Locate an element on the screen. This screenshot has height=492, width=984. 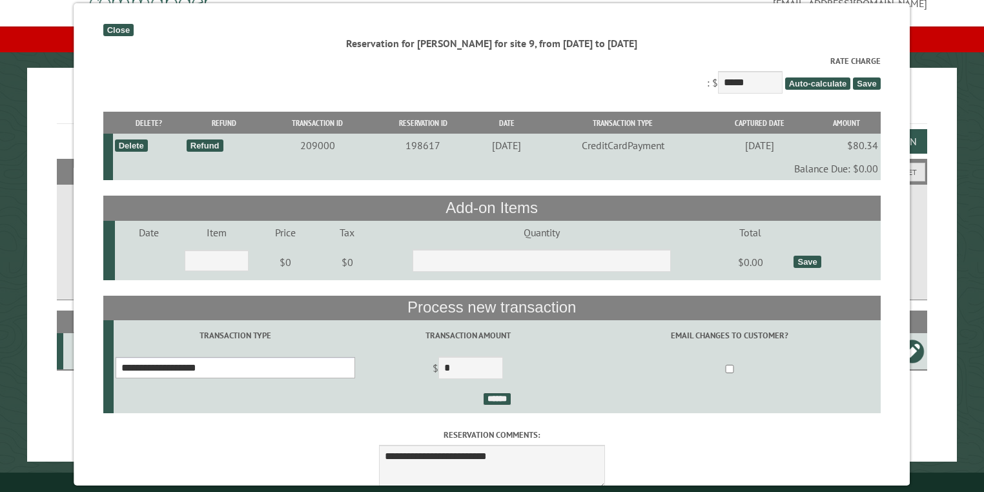
th: Add-on Items is located at coordinates (492, 208).